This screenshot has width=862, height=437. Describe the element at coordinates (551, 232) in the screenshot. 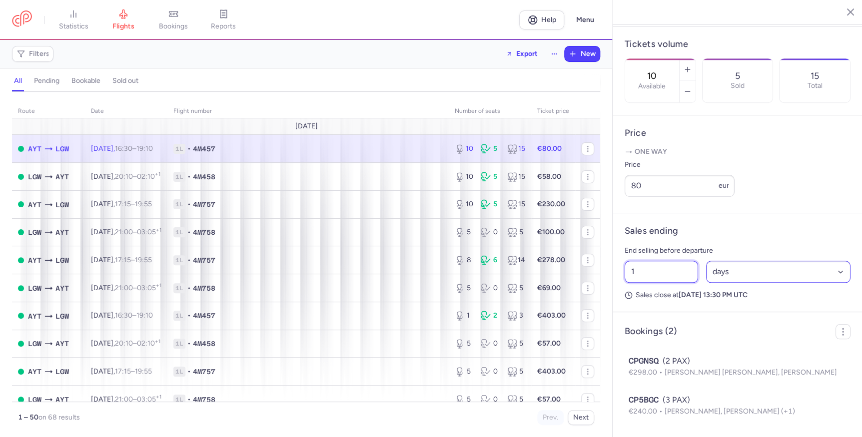

I see `strong: €100.00` at that location.